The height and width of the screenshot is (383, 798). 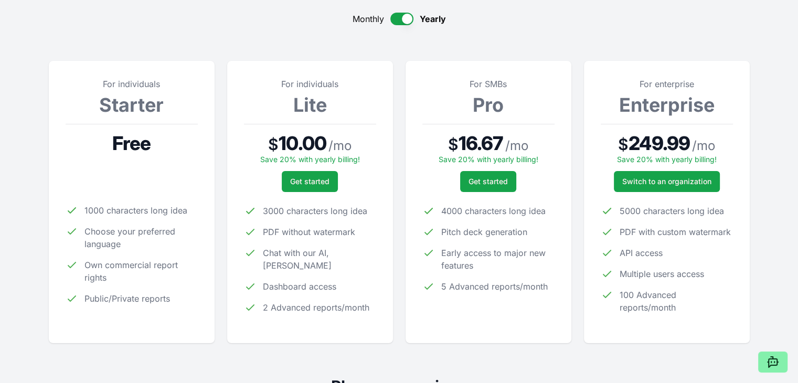 I want to click on h3: Lite, so click(x=310, y=105).